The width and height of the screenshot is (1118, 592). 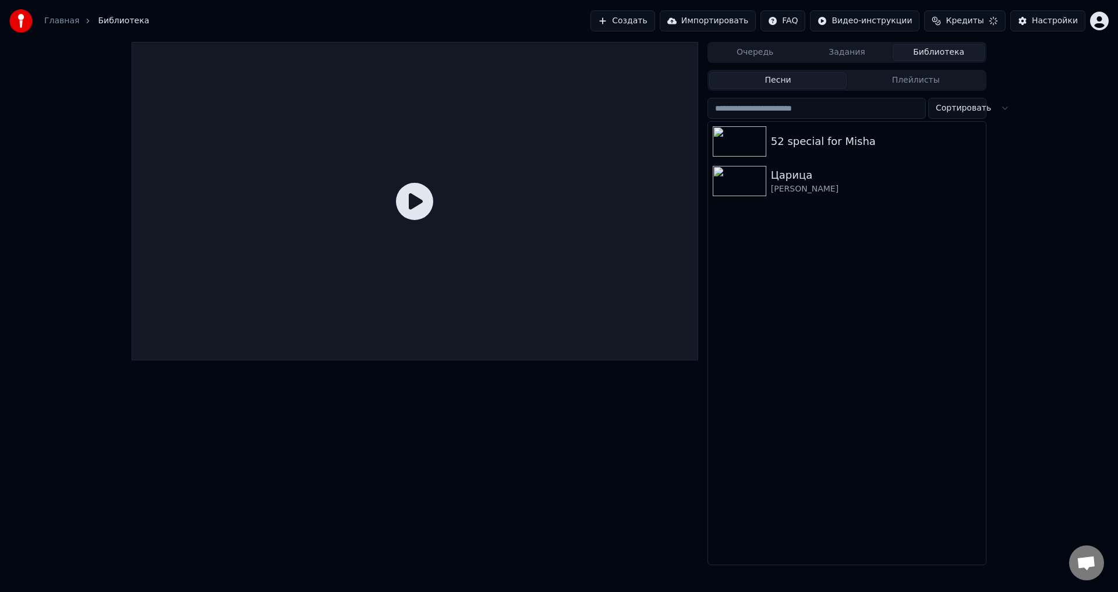 I want to click on button: FAQ, so click(x=783, y=21).